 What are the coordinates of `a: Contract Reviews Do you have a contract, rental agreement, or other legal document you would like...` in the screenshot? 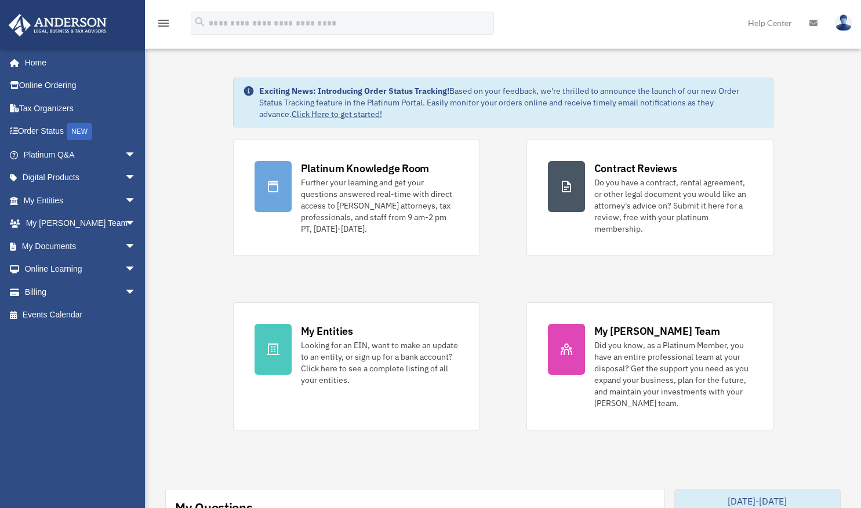 It's located at (650, 198).